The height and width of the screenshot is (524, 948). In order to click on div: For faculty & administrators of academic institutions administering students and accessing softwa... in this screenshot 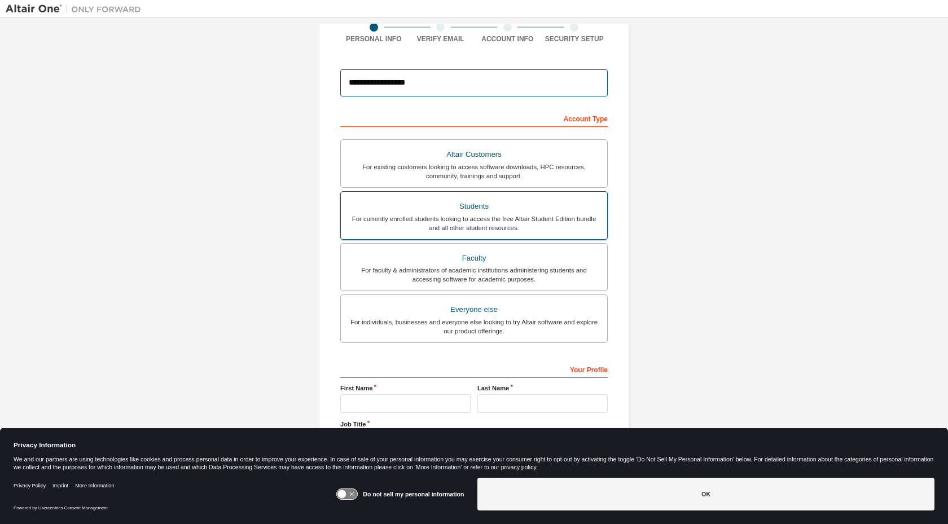, I will do `click(474, 275)`.